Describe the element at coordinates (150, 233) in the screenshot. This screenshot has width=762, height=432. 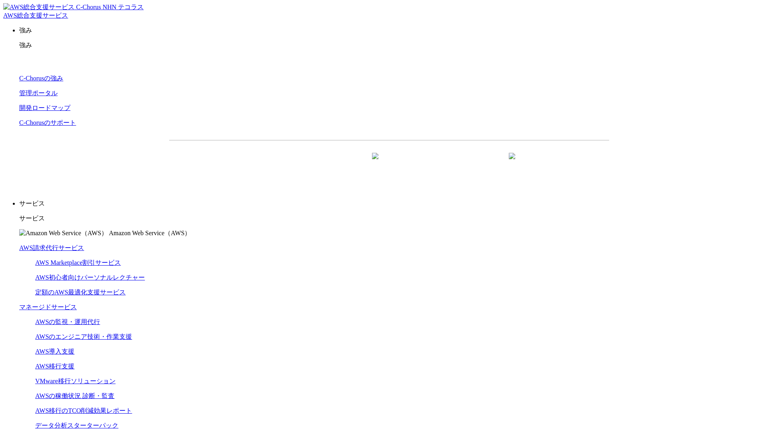
I see `span: Amazon Web Service（AWS）` at that location.